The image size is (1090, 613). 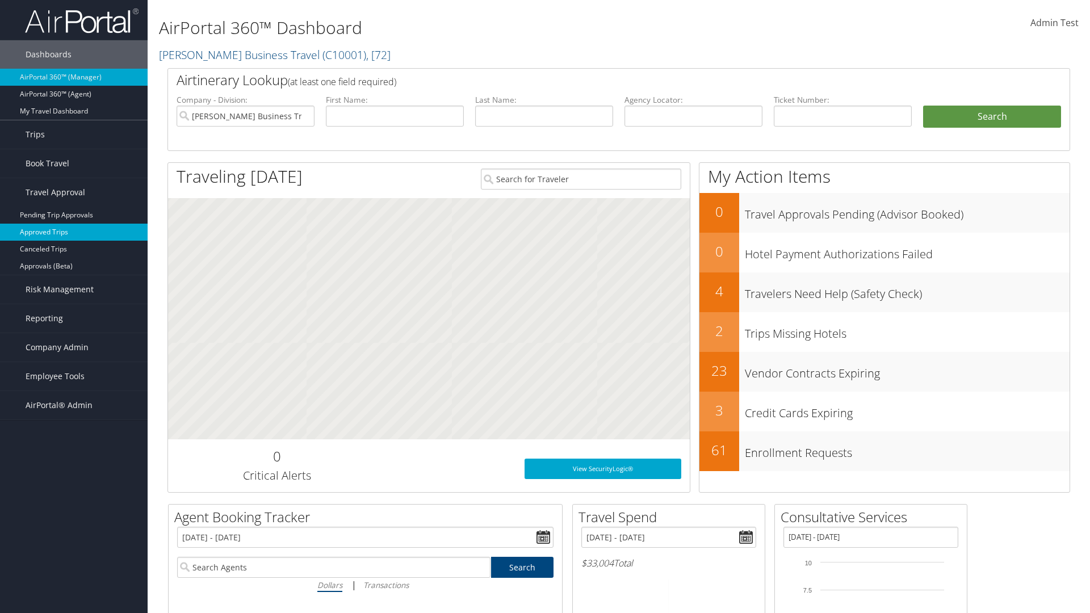 What do you see at coordinates (582, 80) in the screenshot?
I see `h2: Airtinerary Lookup` at bounding box center [582, 80].